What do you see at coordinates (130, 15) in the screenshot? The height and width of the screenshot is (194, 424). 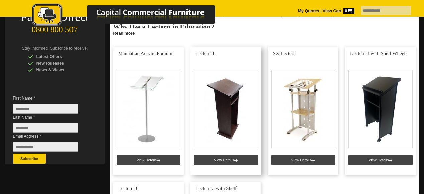 I see `img: Capital Commercial Furniture Logo` at bounding box center [130, 15].